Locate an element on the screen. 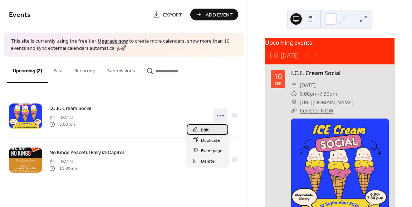  a: Export is located at coordinates (167, 14).